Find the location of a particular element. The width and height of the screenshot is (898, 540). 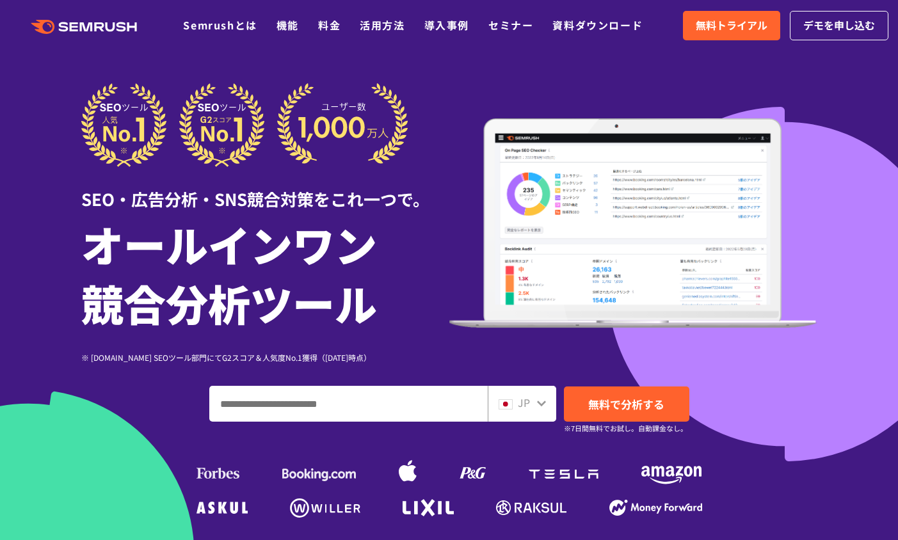

small: ※7日間無料でお試し。自動課金なし。 is located at coordinates (626, 428).